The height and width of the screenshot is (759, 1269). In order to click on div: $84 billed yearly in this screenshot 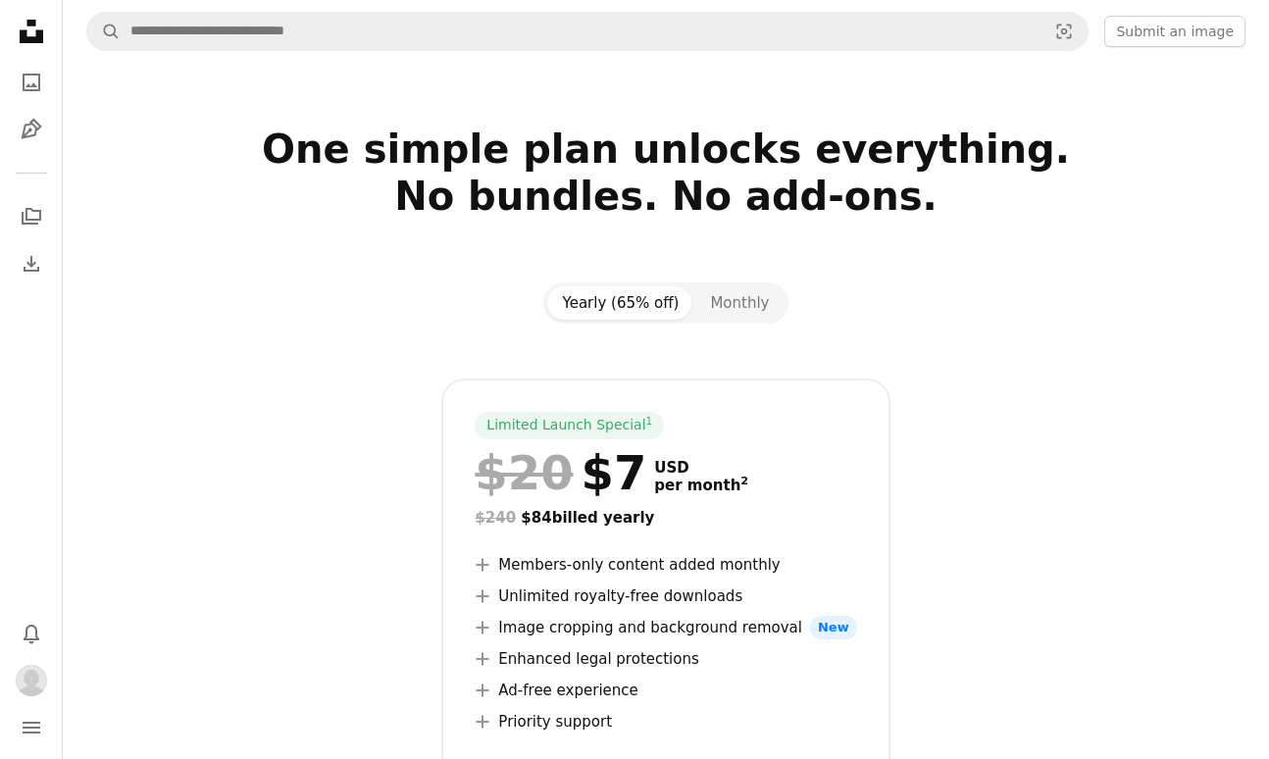, I will do `click(665, 518)`.